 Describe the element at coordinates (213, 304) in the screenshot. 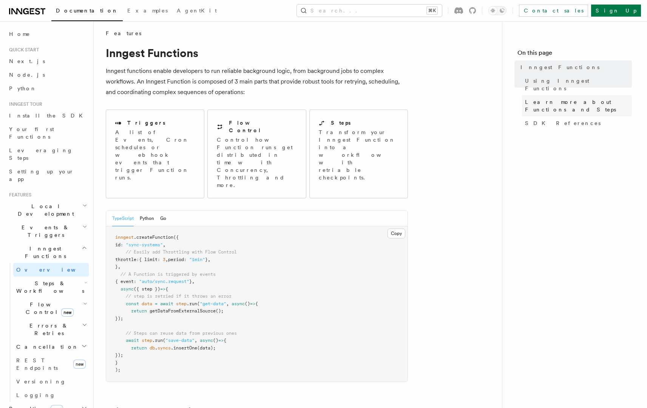

I see `span: "get-data"` at that location.